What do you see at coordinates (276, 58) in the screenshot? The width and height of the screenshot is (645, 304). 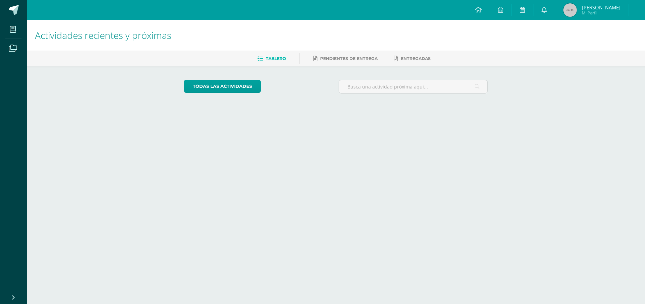 I see `span: Tablero` at bounding box center [276, 58].